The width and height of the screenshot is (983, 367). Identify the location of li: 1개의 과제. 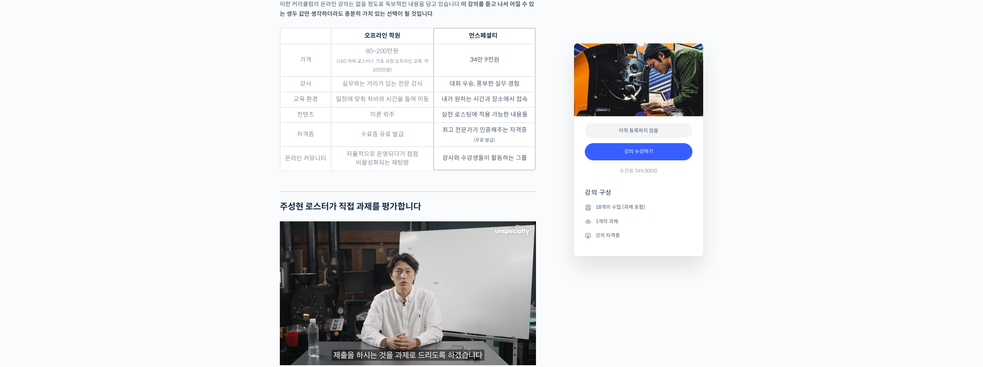
(639, 221).